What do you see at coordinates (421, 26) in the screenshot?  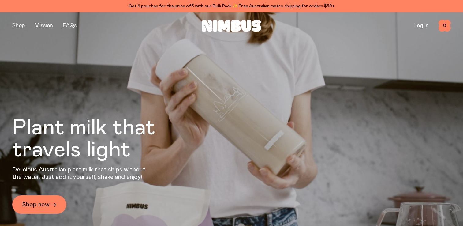 I see `a: Log In` at bounding box center [421, 26].